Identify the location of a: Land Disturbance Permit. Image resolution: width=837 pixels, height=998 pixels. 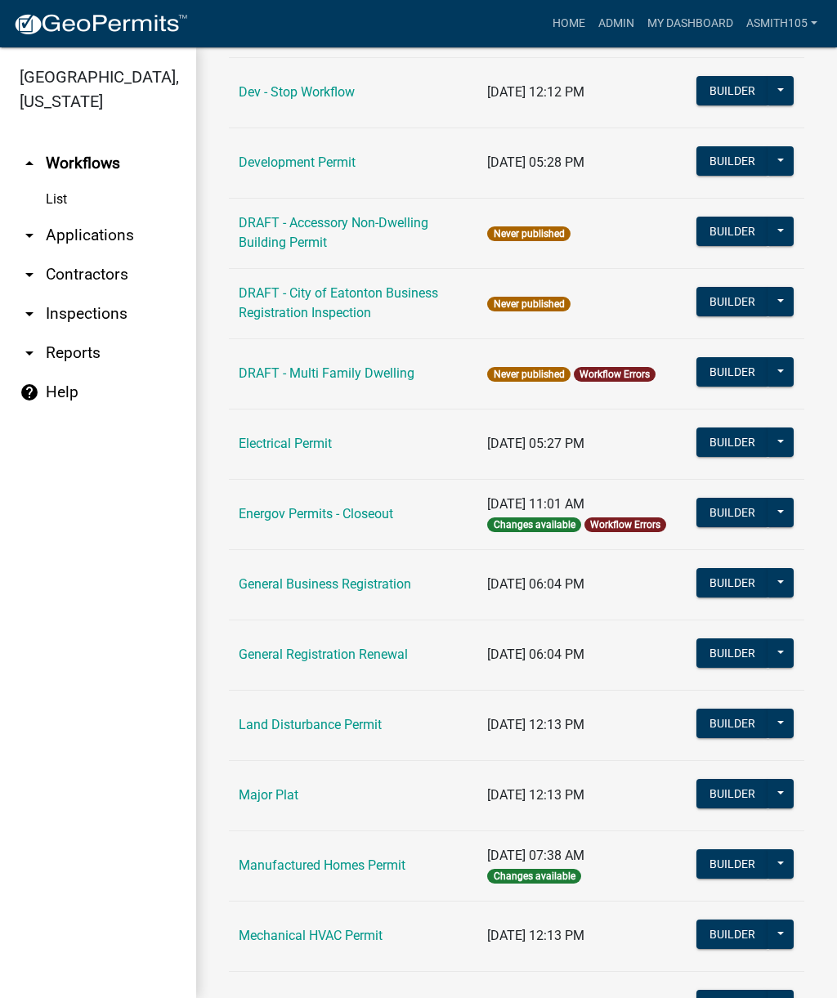
(310, 724).